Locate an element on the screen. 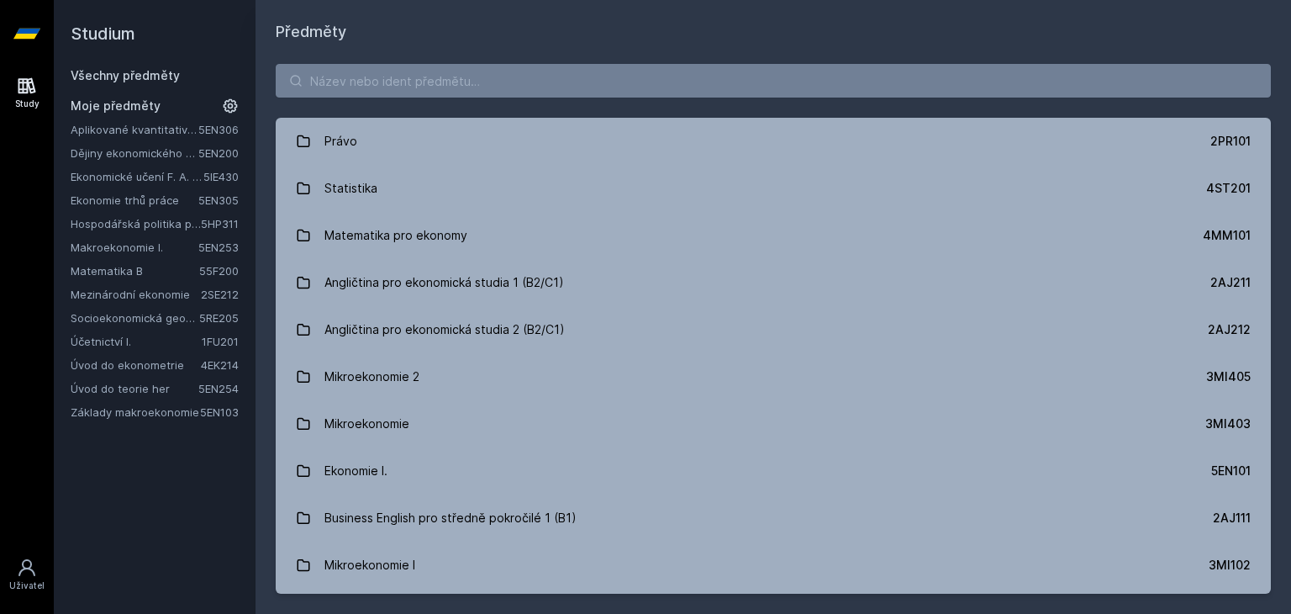 The width and height of the screenshot is (1291, 614). a: Hospodářská politika pro země bohaté na přírodní zdroje is located at coordinates (135, 224).